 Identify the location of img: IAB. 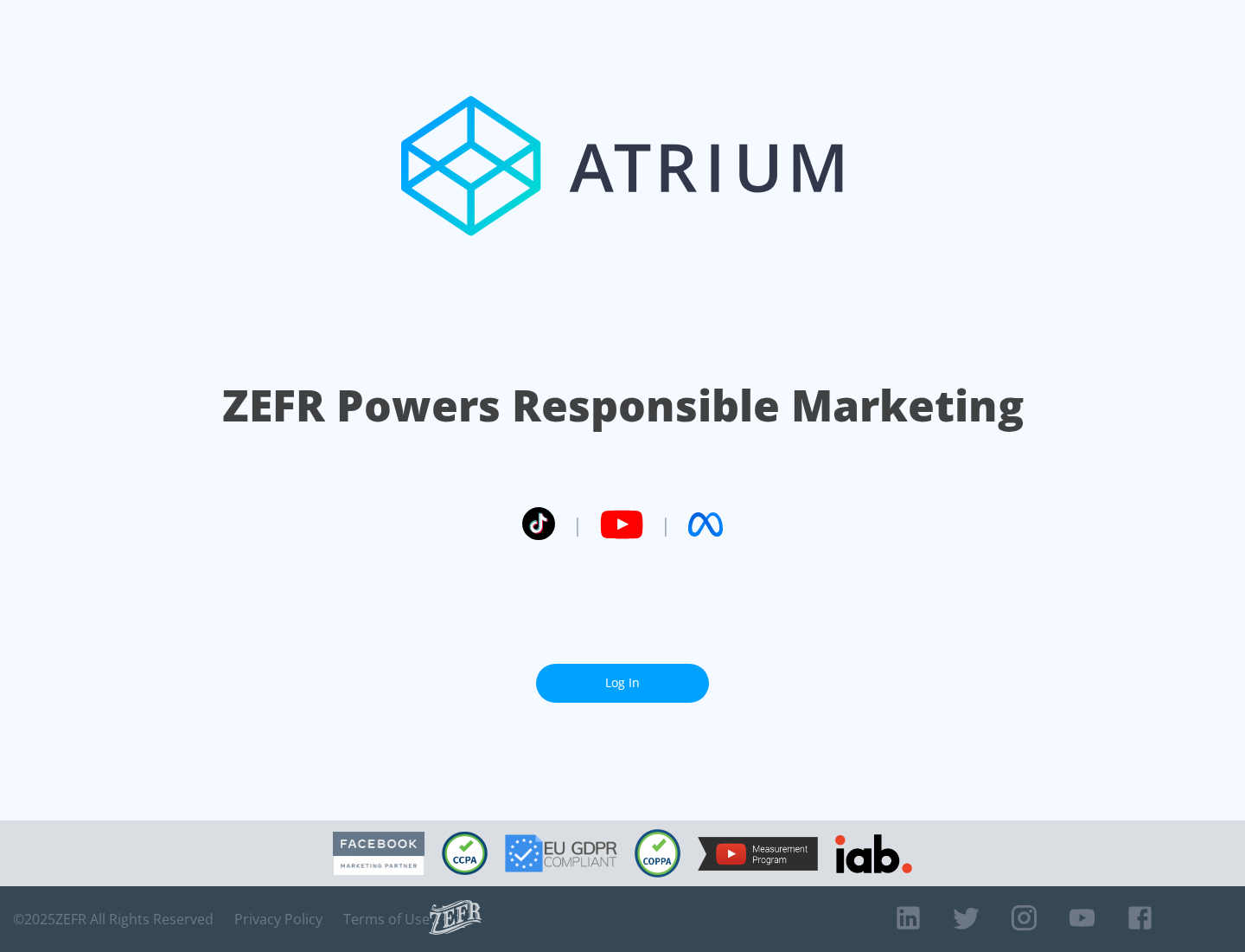
(873, 853).